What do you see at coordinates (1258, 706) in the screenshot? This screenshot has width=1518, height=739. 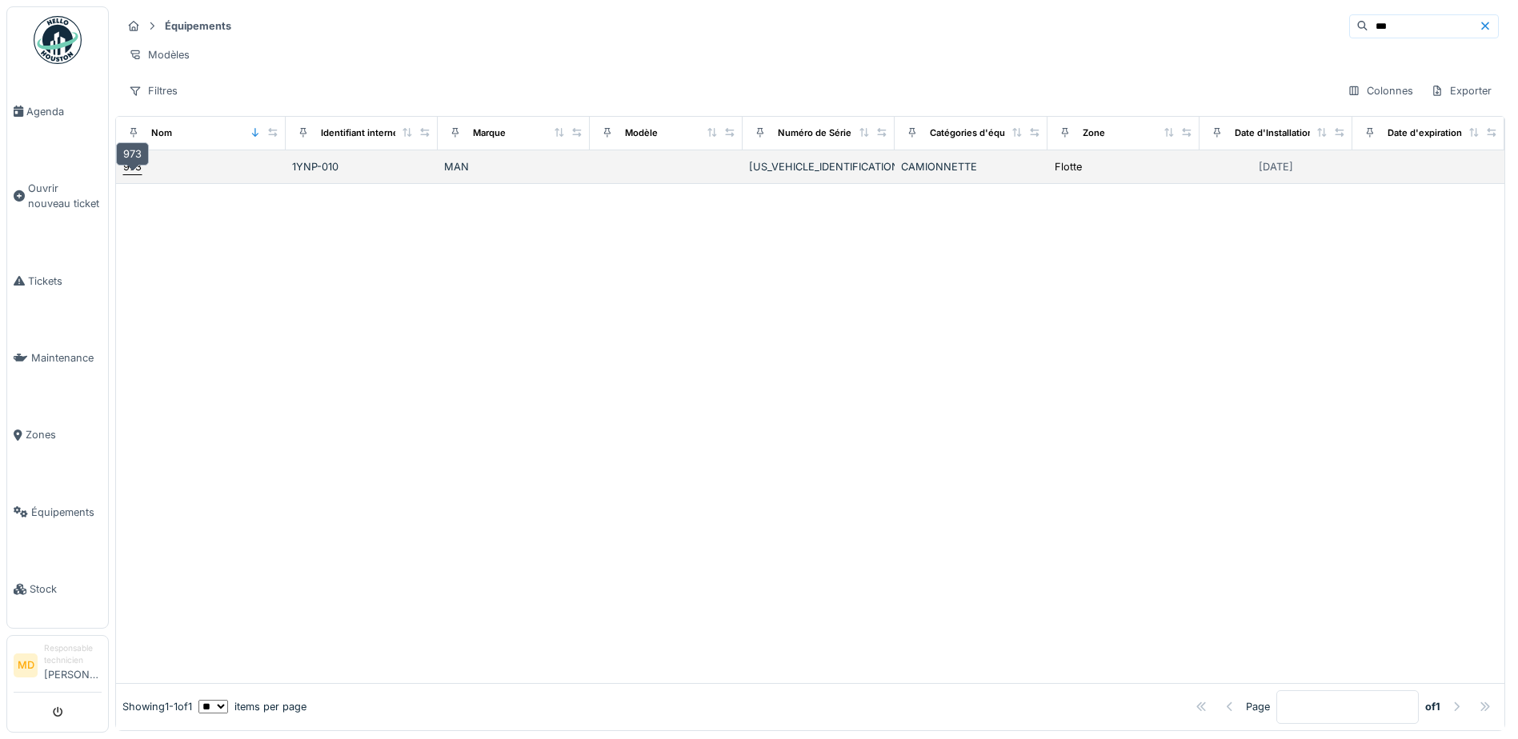 I see `div: Page` at bounding box center [1258, 706].